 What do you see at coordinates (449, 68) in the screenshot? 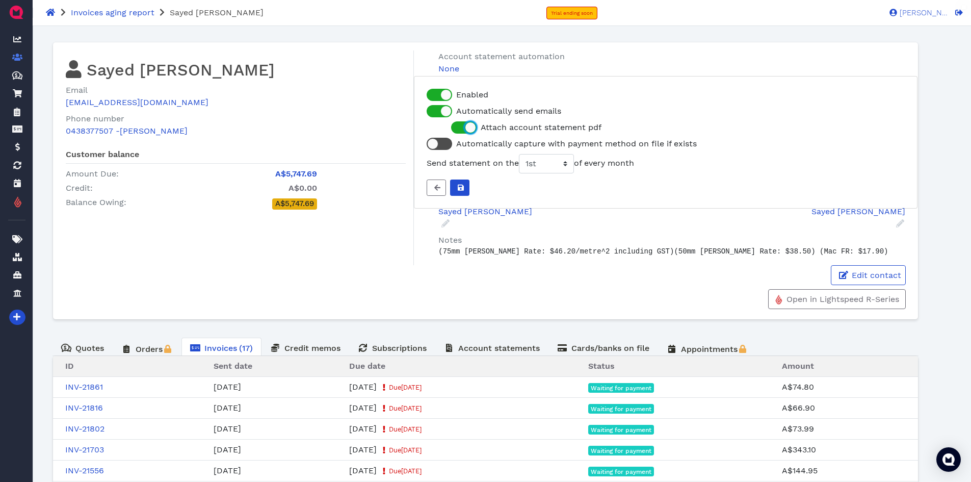
I see `span: None` at bounding box center [449, 68].